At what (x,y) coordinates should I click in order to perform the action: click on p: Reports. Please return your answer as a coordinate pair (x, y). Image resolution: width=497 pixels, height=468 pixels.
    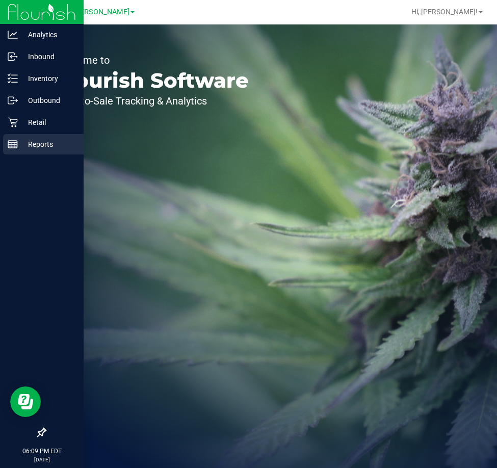
    Looking at the image, I should click on (48, 144).